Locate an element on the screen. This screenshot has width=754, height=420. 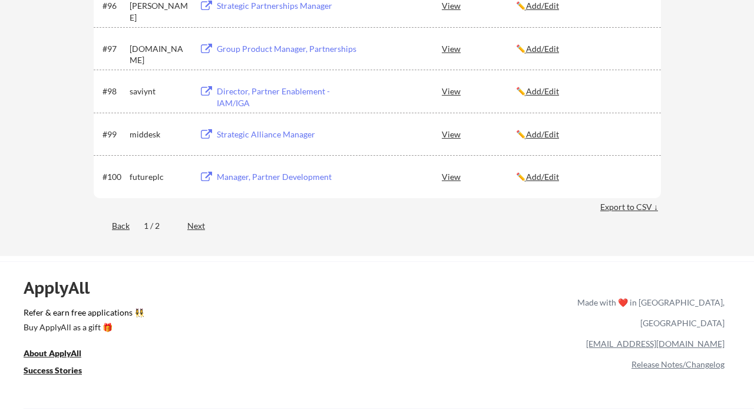
a: Buy ApplyAll as a gift 🎁 is located at coordinates (82, 328).